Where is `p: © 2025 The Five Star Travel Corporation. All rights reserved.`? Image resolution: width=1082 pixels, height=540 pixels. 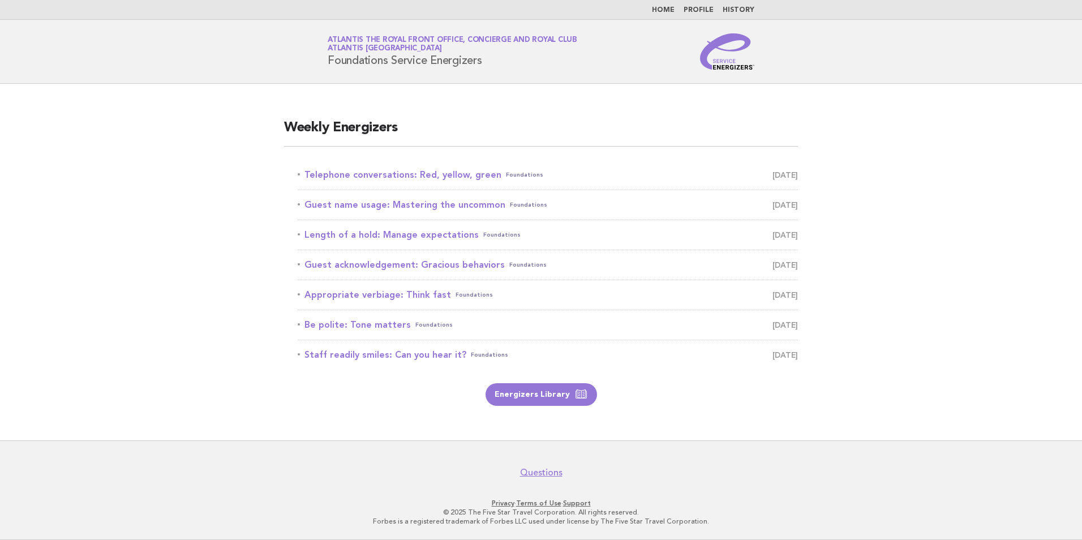
p: © 2025 The Five Star Travel Corporation. All rights reserved. is located at coordinates (541, 512).